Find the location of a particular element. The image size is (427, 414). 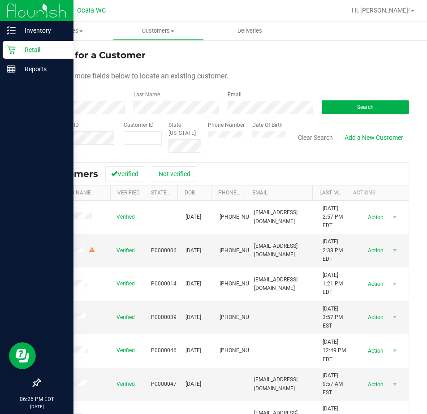

span: Ocala WC is located at coordinates (91, 10).